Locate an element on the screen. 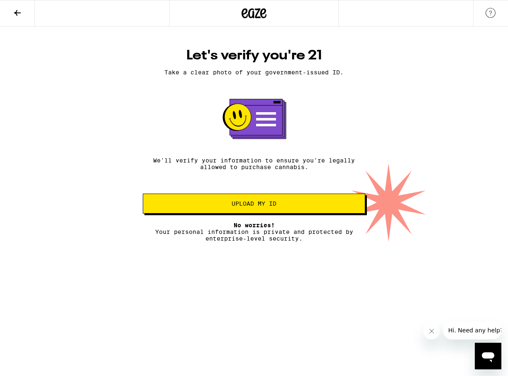 Image resolution: width=508 pixels, height=376 pixels. h1: Let's verify you're 21 is located at coordinates (254, 56).